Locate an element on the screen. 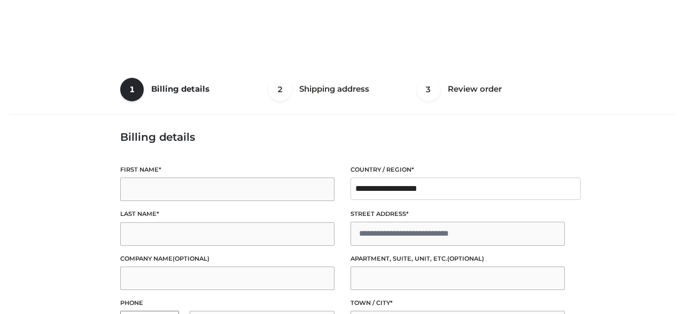  label: Phone is located at coordinates (227, 303).